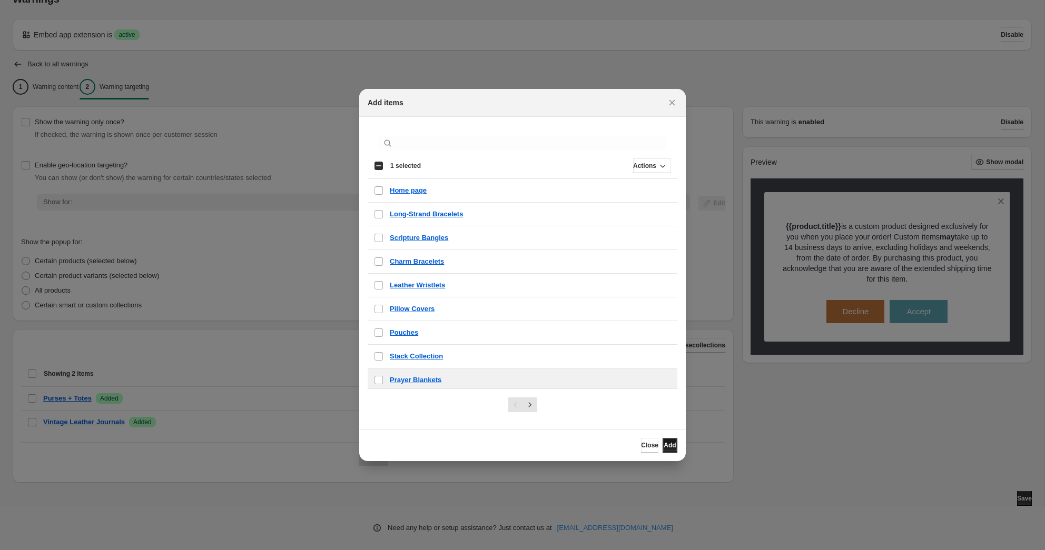  What do you see at coordinates (417, 285) in the screenshot?
I see `a: Leather Wristlets` at bounding box center [417, 285].